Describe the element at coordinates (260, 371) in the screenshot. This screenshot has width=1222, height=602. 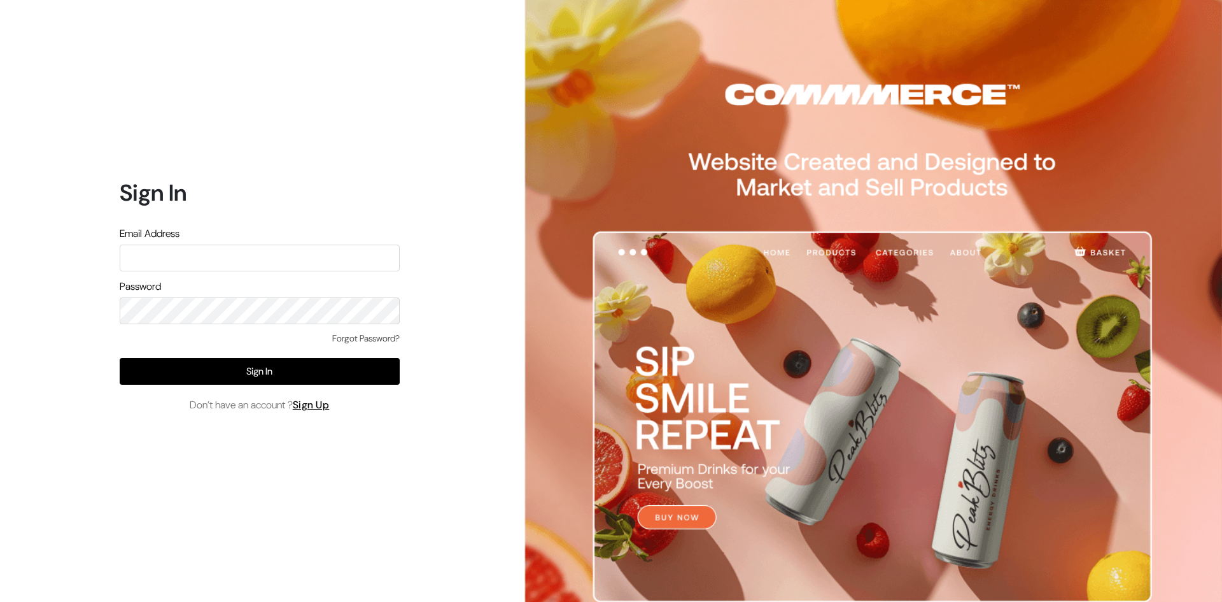
I see `button: Sign In` at that location.